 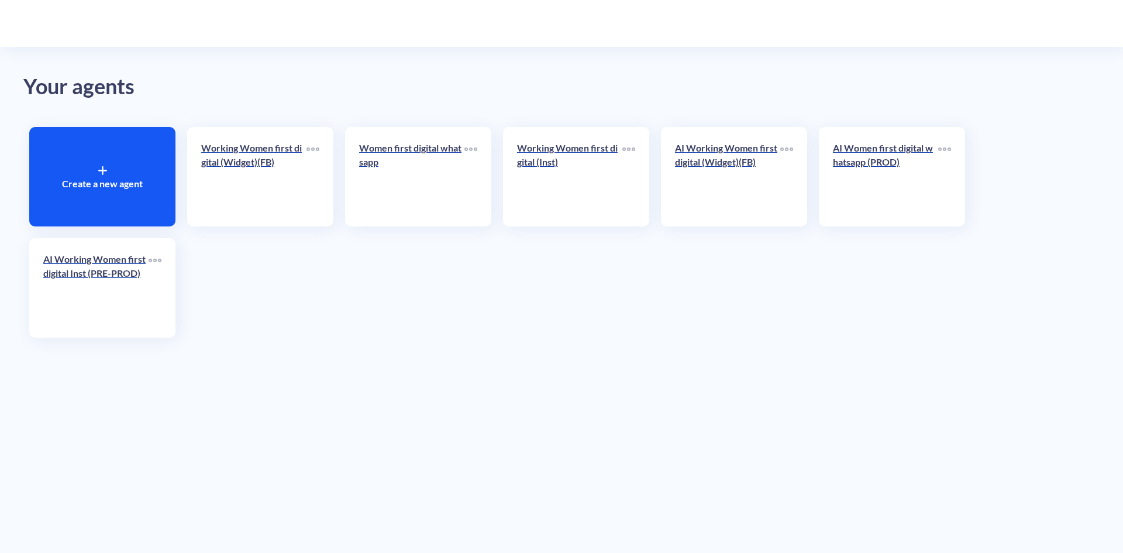 What do you see at coordinates (254, 155) in the screenshot?
I see `p: Working Women first digital (Widget)(FB)` at bounding box center [254, 155].